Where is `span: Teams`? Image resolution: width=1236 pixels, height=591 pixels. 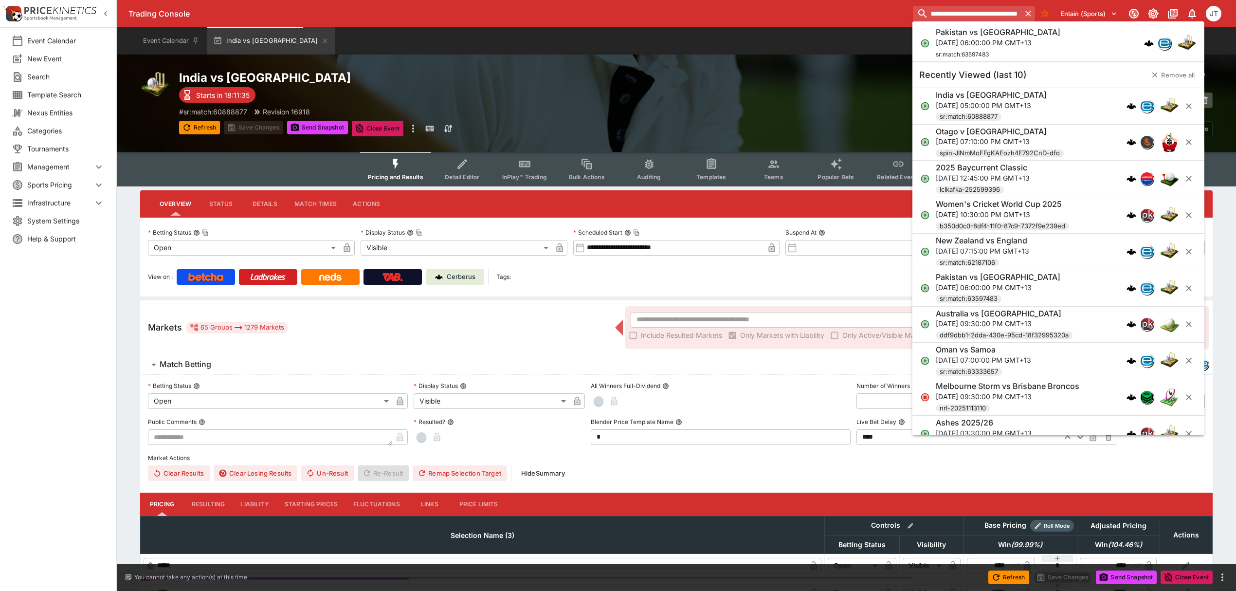 span: Teams is located at coordinates (774, 177).